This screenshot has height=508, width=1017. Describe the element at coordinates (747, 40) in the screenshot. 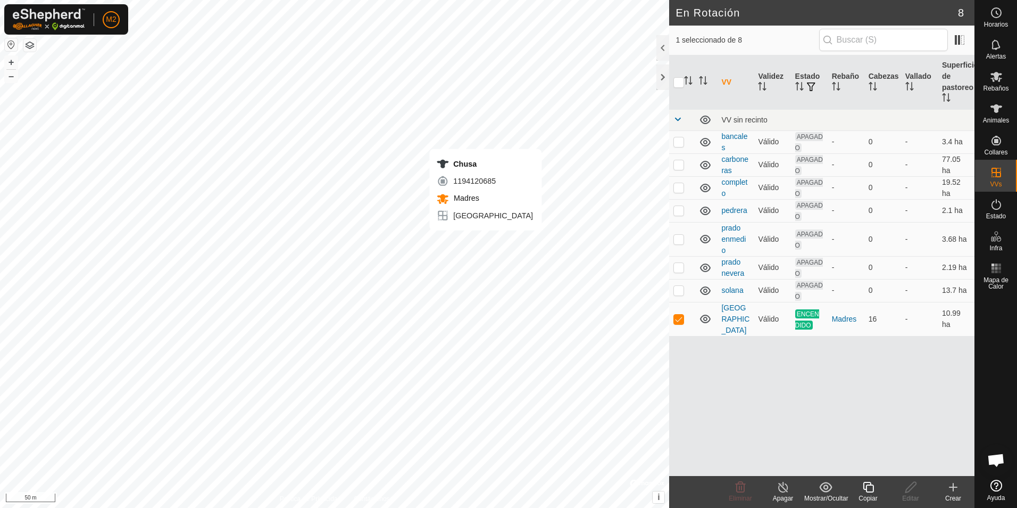

I see `span: 1 seleccionado de 8` at that location.